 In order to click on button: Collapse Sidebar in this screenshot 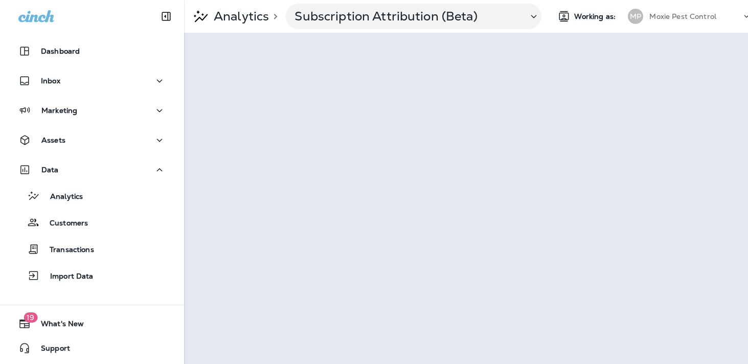, I will do `click(166, 16)`.